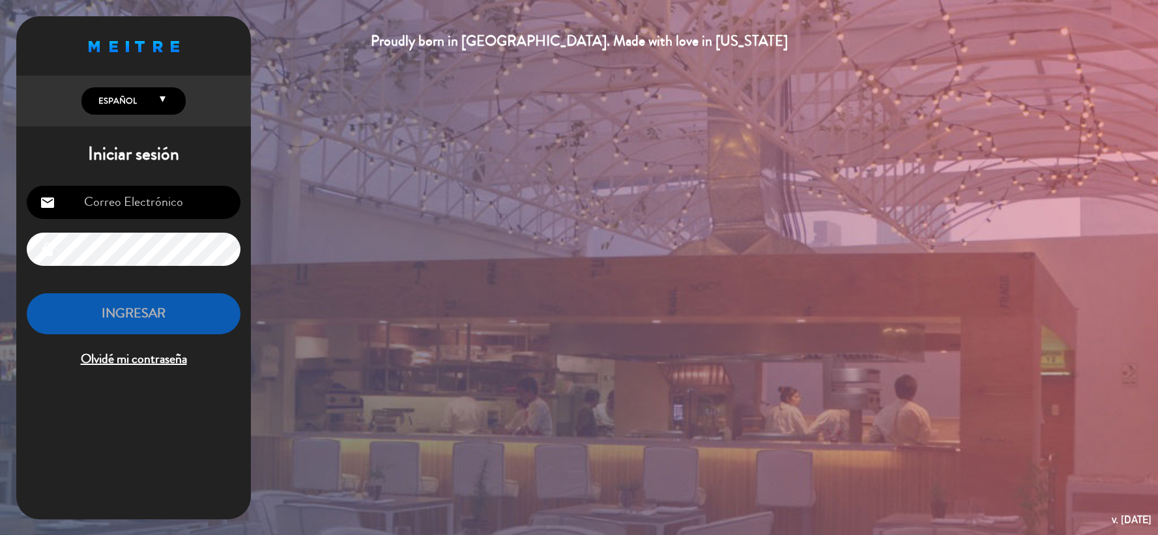  Describe the element at coordinates (116, 101) in the screenshot. I see `span: Español` at that location.